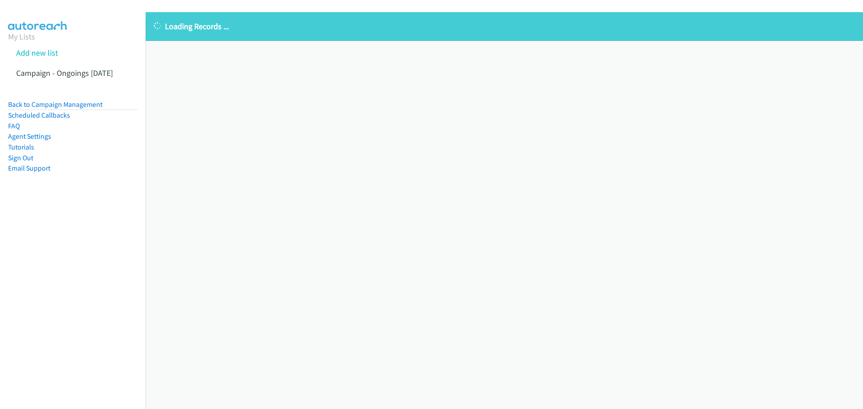 The width and height of the screenshot is (863, 409). I want to click on a: My Lists, so click(22, 36).